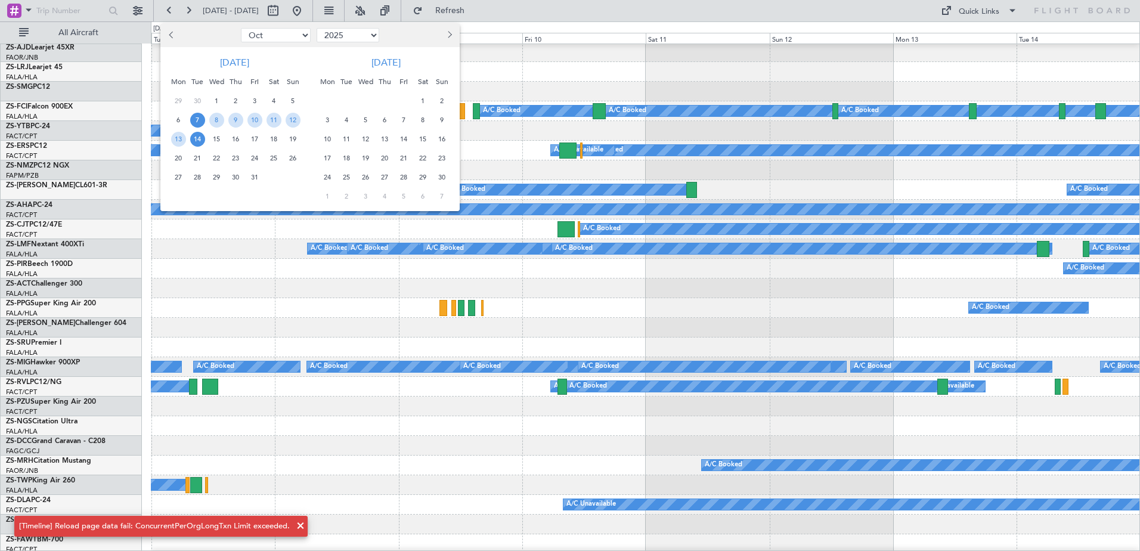  Describe the element at coordinates (197, 158) in the screenshot. I see `div: 21-10-2025` at that location.